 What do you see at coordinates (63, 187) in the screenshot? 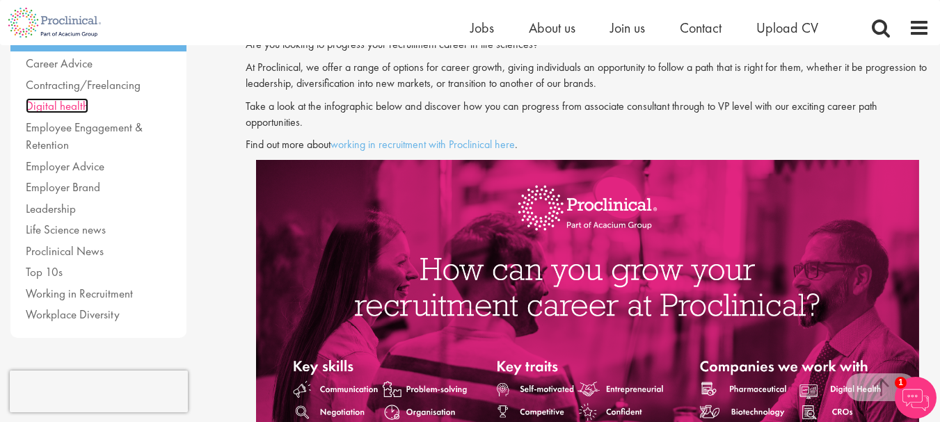
I see `a: Employer Brand` at bounding box center [63, 187].